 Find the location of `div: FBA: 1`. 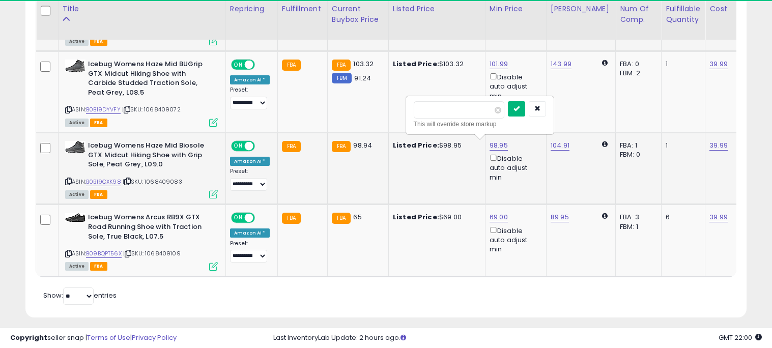

div: FBA: 1 is located at coordinates (636, 145).